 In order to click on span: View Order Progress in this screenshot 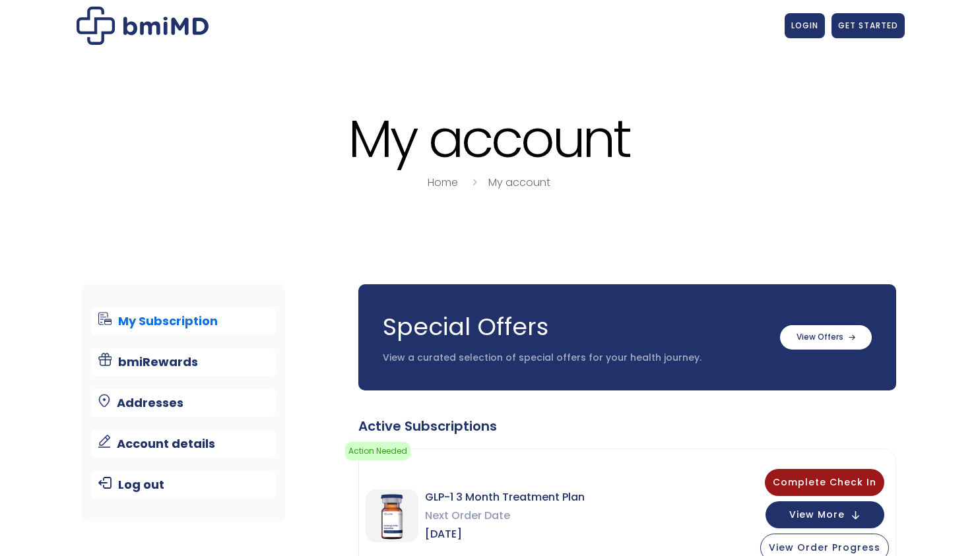, I will do `click(824, 547)`.